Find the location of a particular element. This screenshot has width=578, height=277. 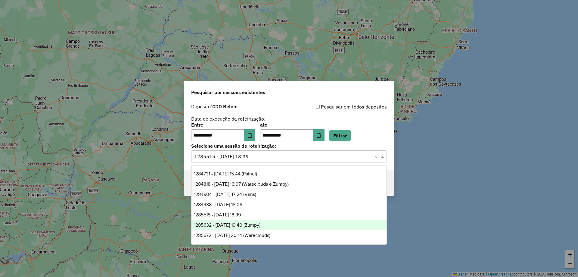

span: Pesquisar por sessões existentes is located at coordinates (228, 92).